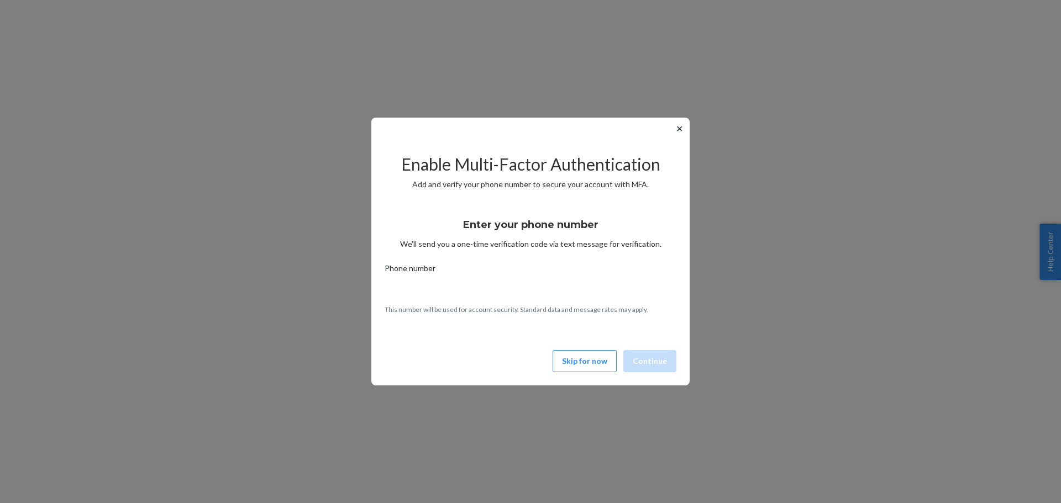 The image size is (1061, 503). I want to click on button: Continue, so click(650, 361).